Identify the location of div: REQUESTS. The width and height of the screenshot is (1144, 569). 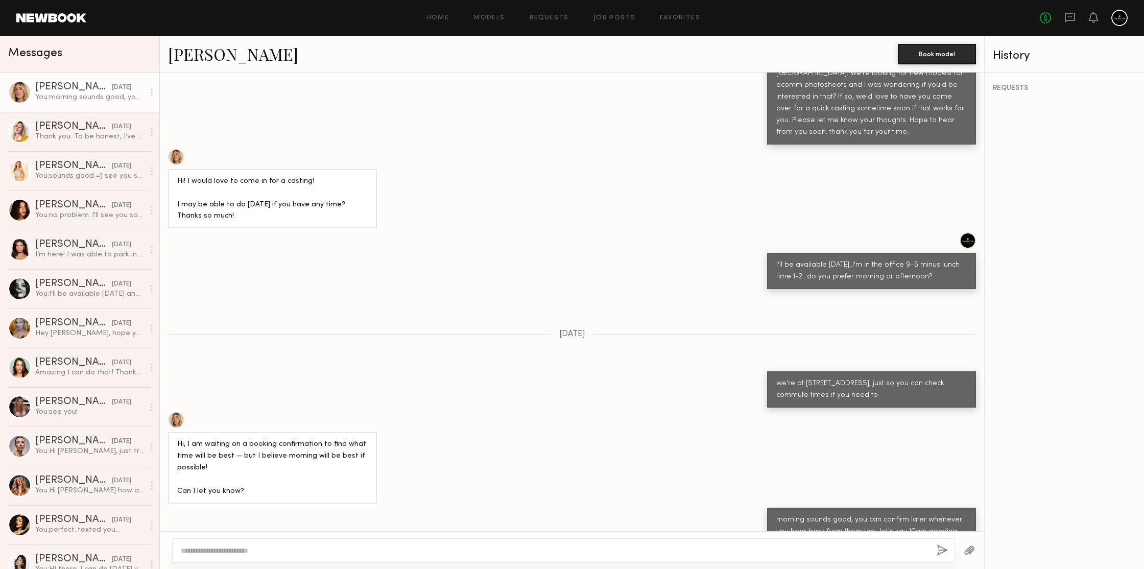
(1064, 88).